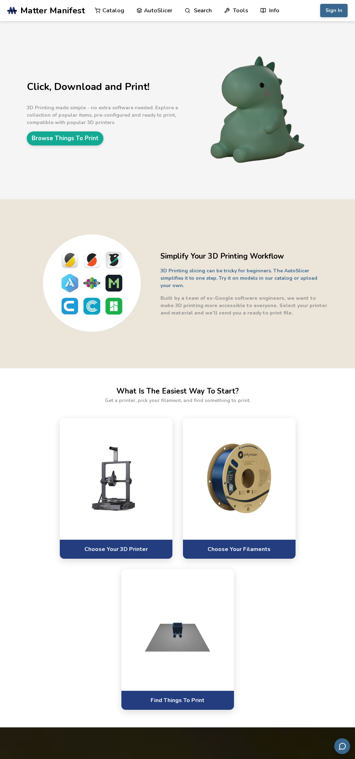 The image size is (355, 759). I want to click on p: 3D Printing made simple - no extra software needed. Explore a collection of popular items, pre-co..., so click(105, 115).